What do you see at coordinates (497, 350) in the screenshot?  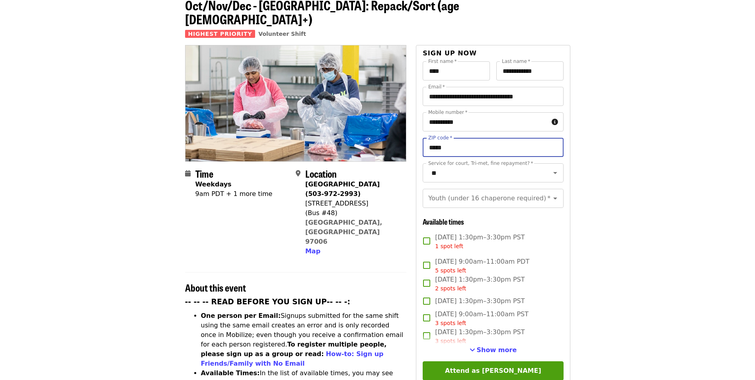 I see `span: Show more` at bounding box center [497, 350].